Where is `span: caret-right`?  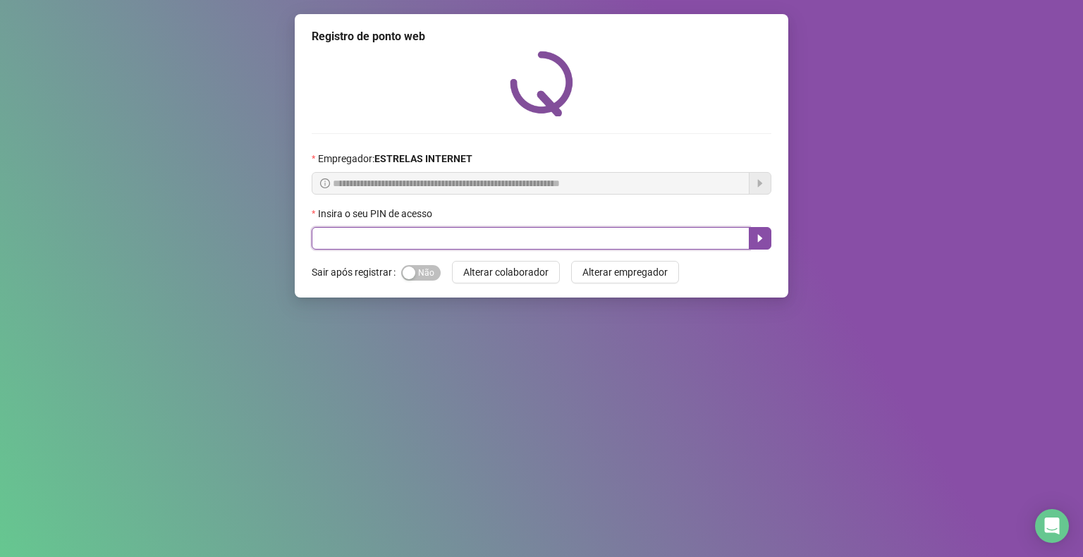
span: caret-right is located at coordinates (760, 238).